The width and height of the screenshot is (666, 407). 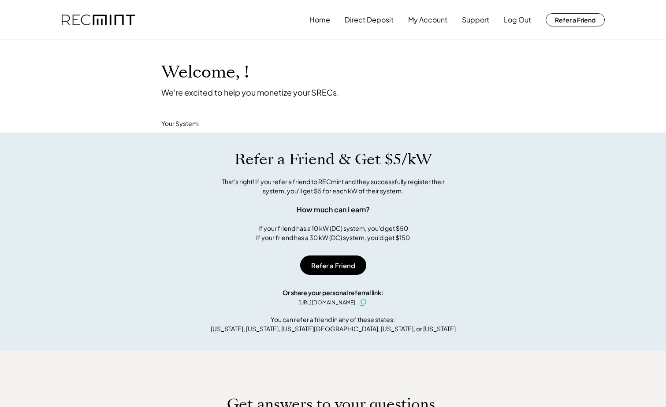 What do you see at coordinates (319, 20) in the screenshot?
I see `button: Home` at bounding box center [319, 20].